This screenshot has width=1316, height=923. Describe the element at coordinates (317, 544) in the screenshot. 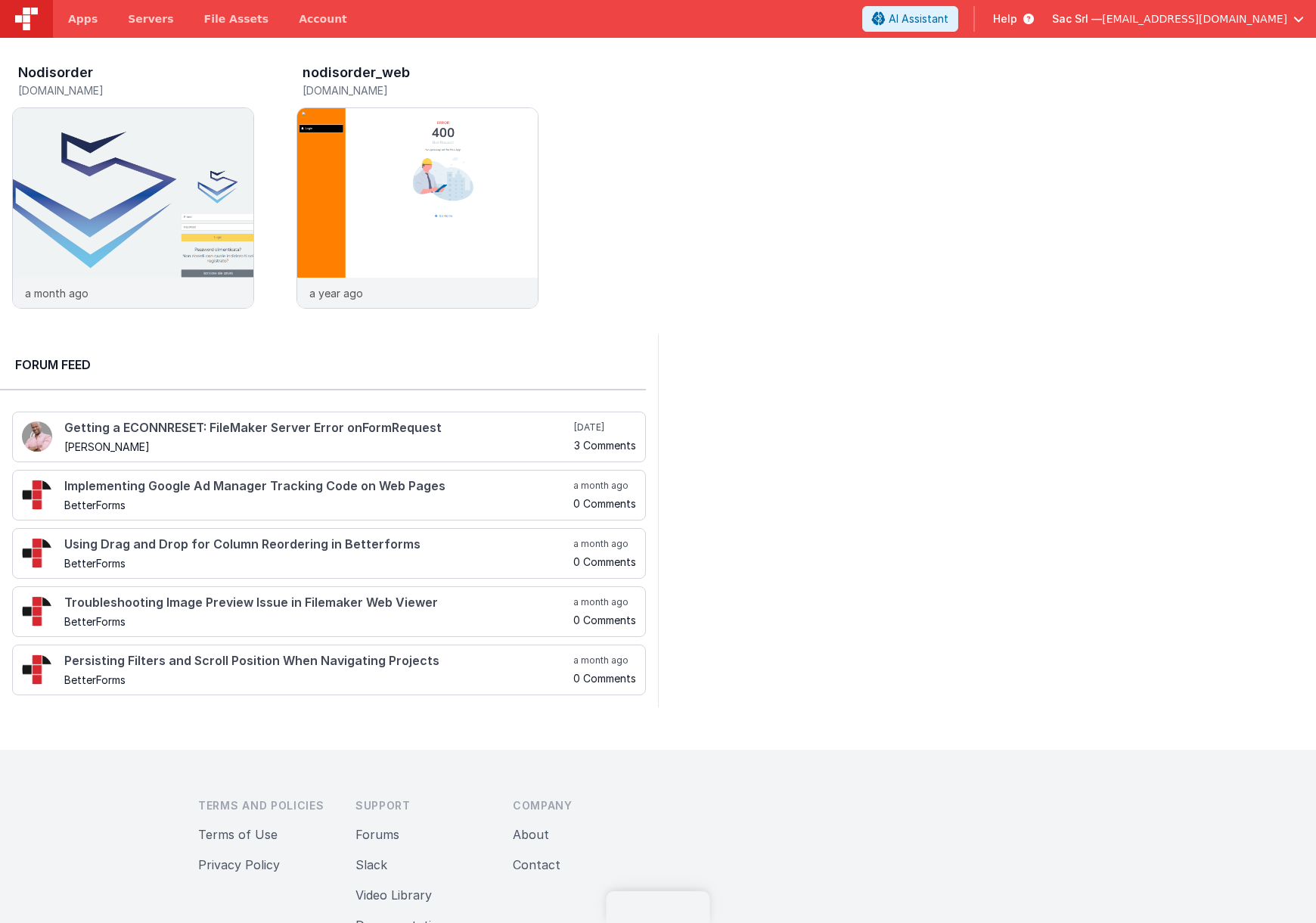

I see `h4: Using Drag and Drop for Column Reordering in Betterforms` at that location.